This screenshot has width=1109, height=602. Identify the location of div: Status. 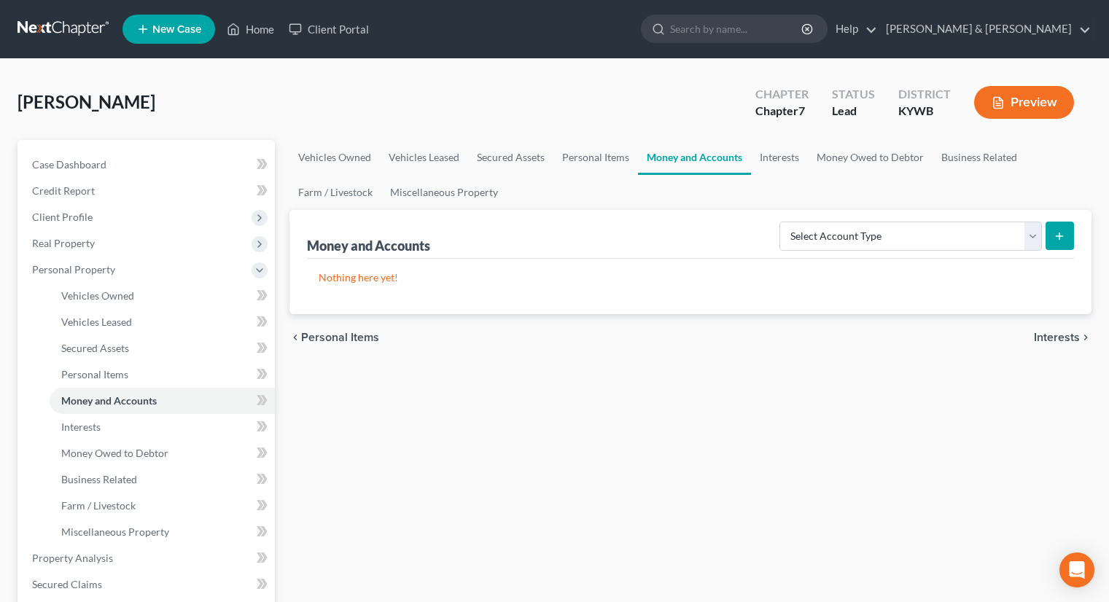
(853, 94).